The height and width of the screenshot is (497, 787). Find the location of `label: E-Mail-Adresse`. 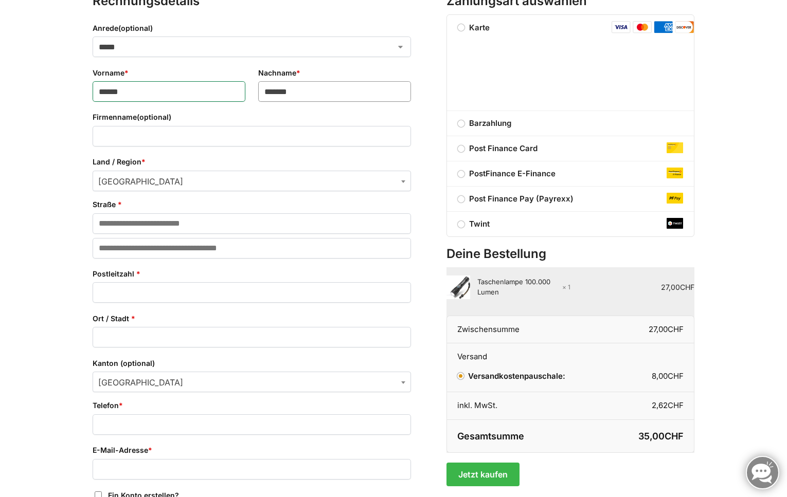

label: E-Mail-Adresse is located at coordinates (252, 451).